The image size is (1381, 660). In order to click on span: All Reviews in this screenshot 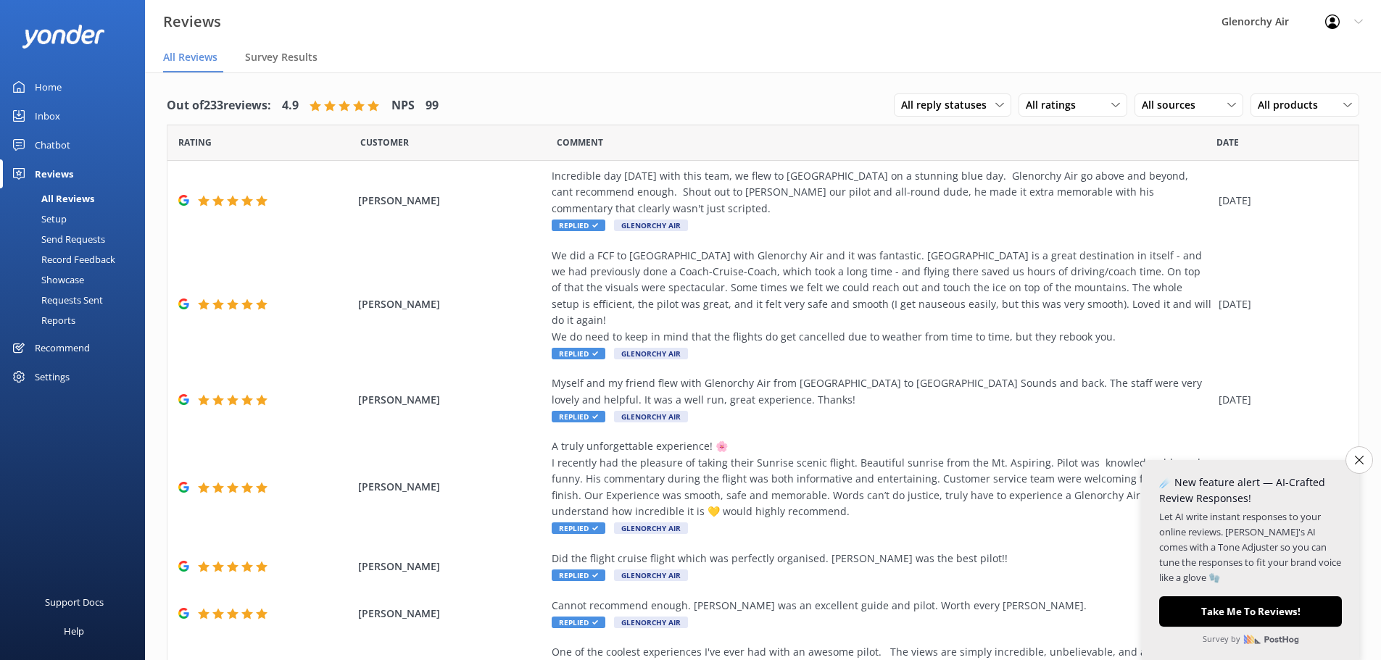, I will do `click(190, 57)`.